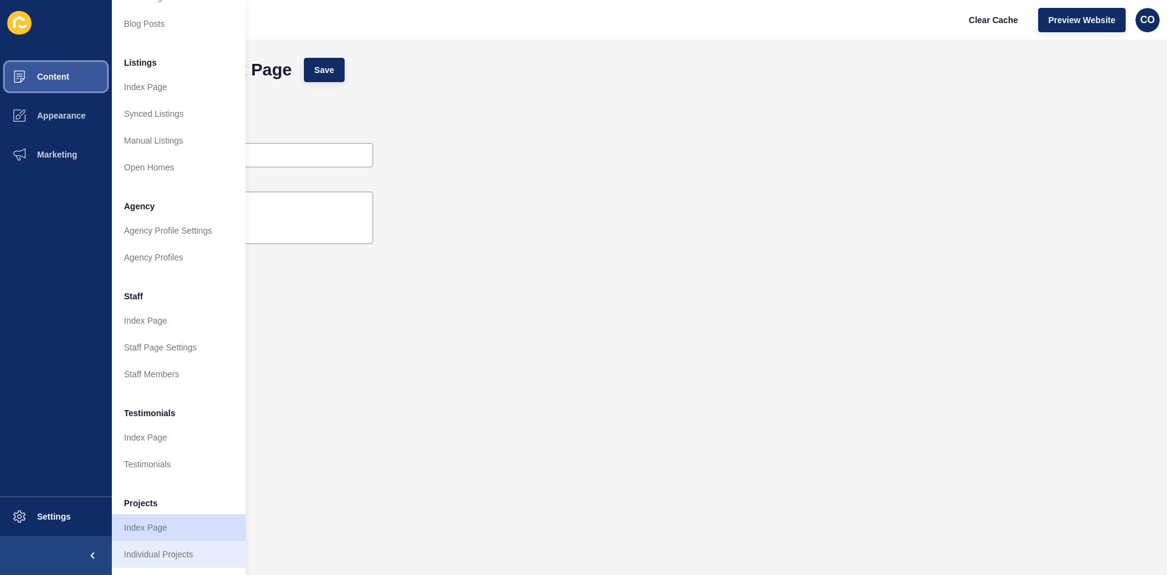  I want to click on span: CO, so click(1148, 20).